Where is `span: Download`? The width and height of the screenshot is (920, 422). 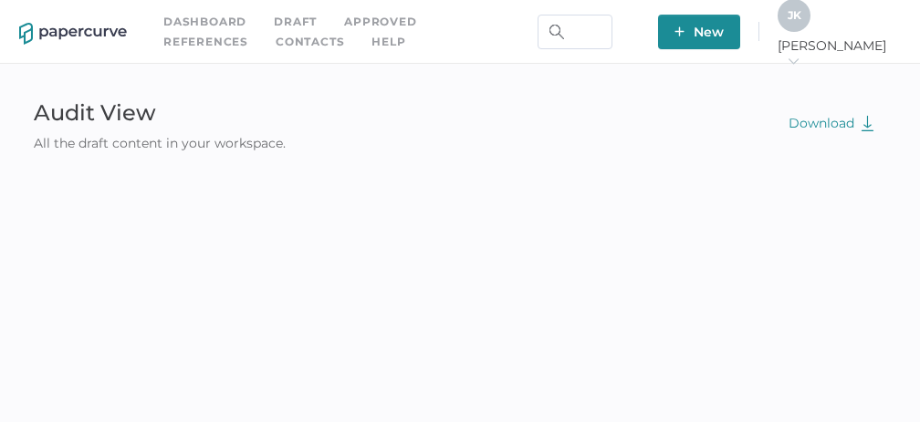
span: Download is located at coordinates (831, 123).